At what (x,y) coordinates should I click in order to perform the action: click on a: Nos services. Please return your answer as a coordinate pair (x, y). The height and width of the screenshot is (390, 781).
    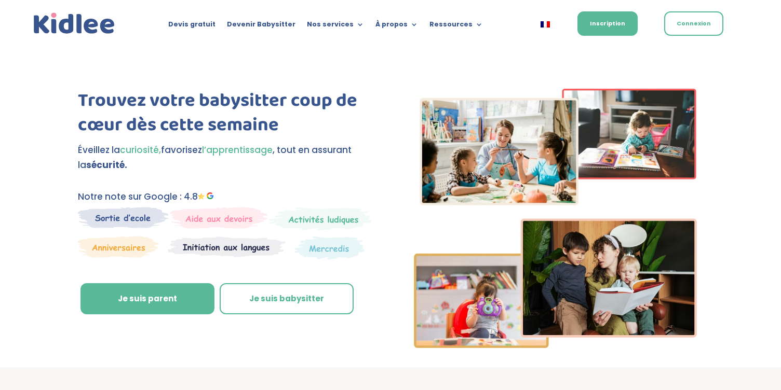
    Looking at the image, I should click on (335, 26).